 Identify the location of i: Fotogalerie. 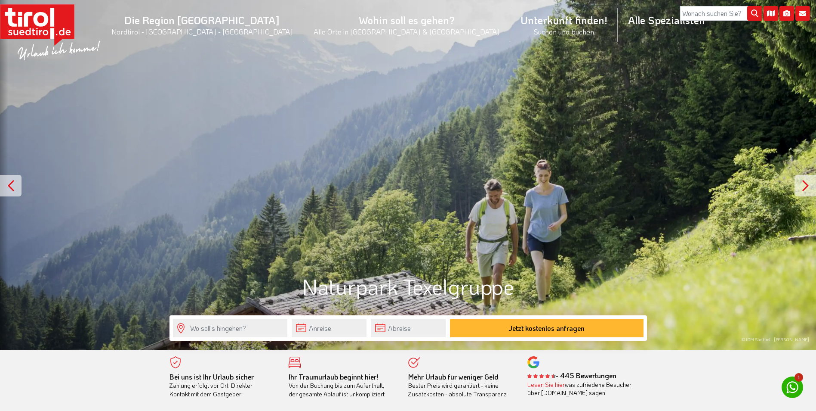
(787, 13).